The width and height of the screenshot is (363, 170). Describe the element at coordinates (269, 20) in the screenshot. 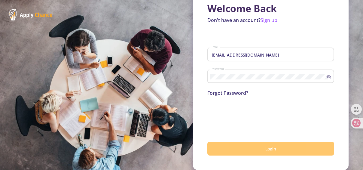

I see `a: Sign up` at that location.